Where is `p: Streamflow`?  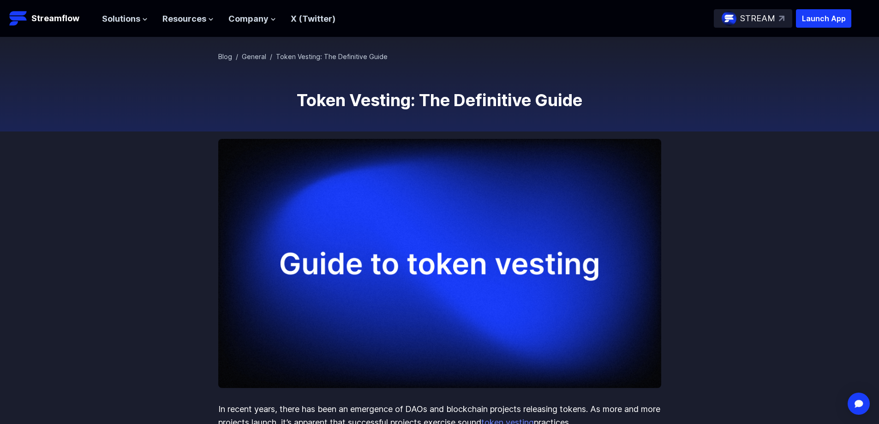 p: Streamflow is located at coordinates (55, 18).